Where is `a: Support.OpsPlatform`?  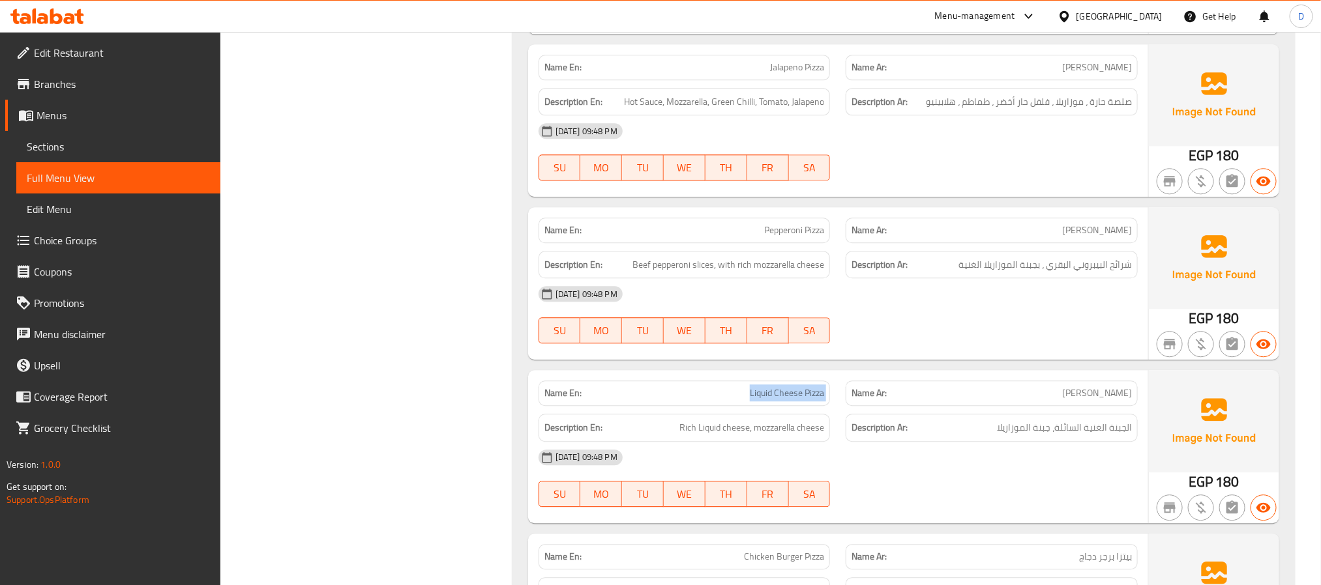
a: Support.OpsPlatform is located at coordinates (48, 500).